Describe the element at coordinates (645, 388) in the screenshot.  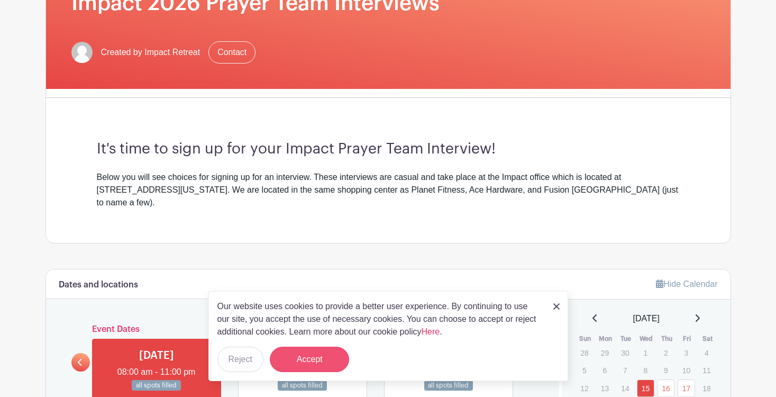
I see `a: 15` at that location.